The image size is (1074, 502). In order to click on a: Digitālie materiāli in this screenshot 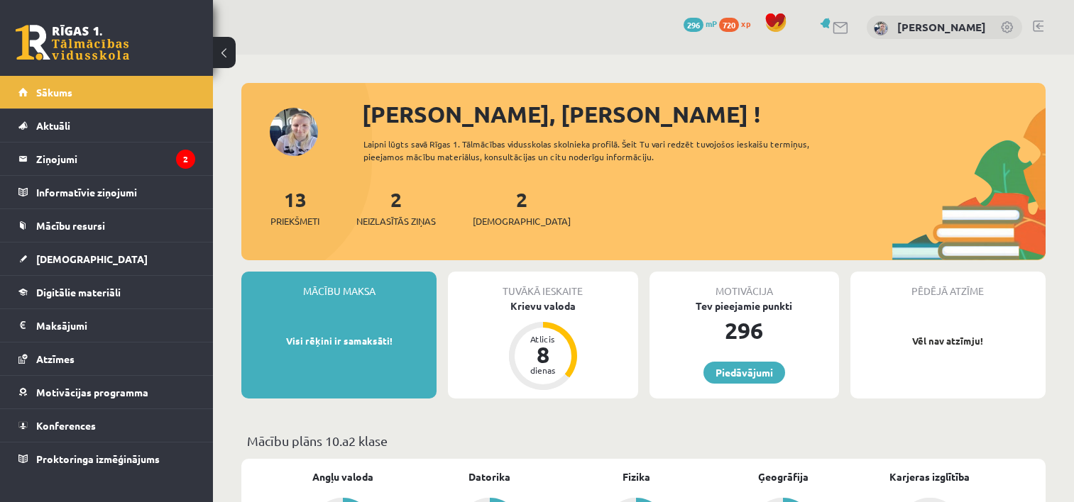, I will do `click(106, 292)`.